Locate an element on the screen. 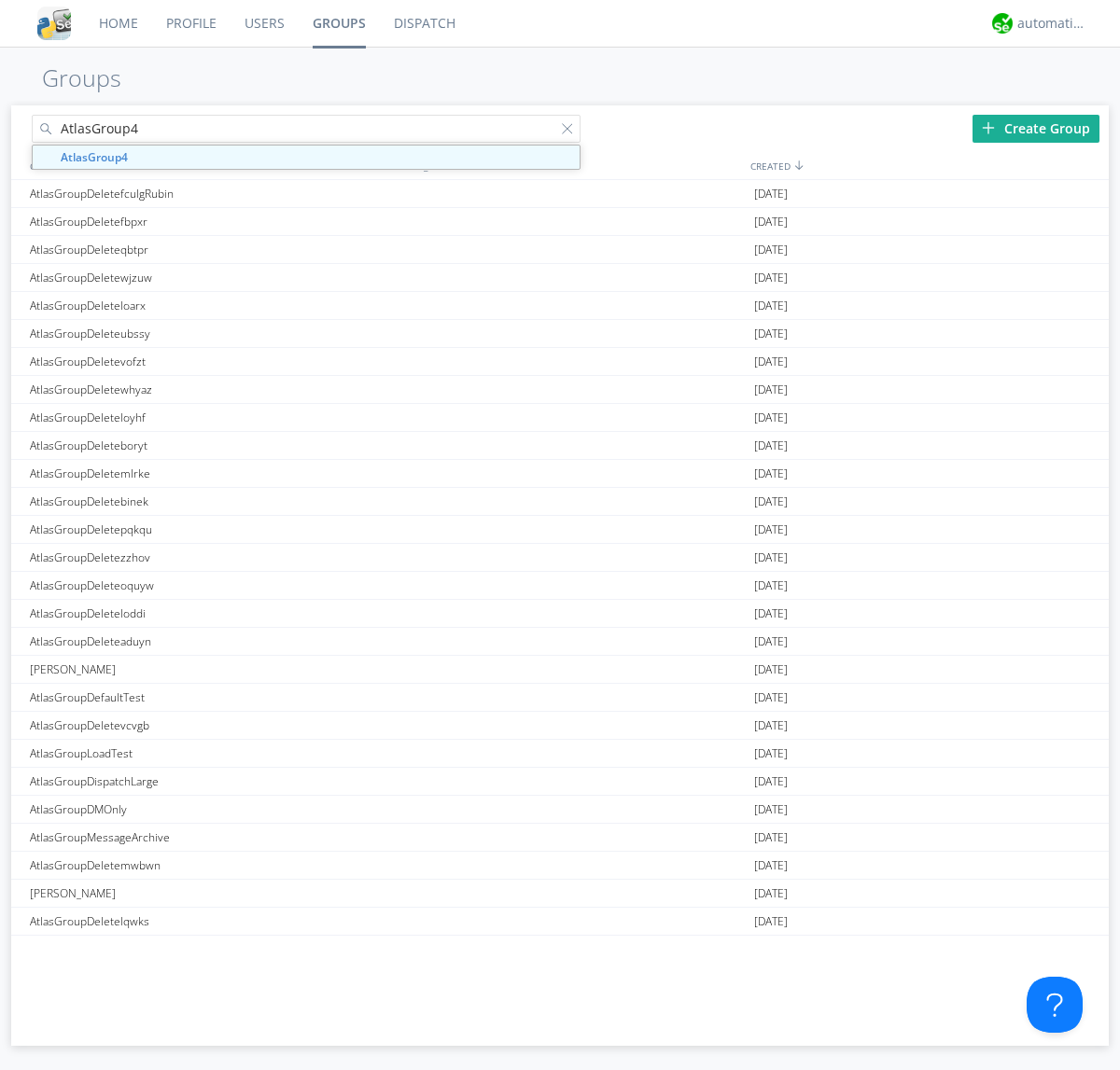 The width and height of the screenshot is (1120, 1070). div: Create Group is located at coordinates (1036, 129).